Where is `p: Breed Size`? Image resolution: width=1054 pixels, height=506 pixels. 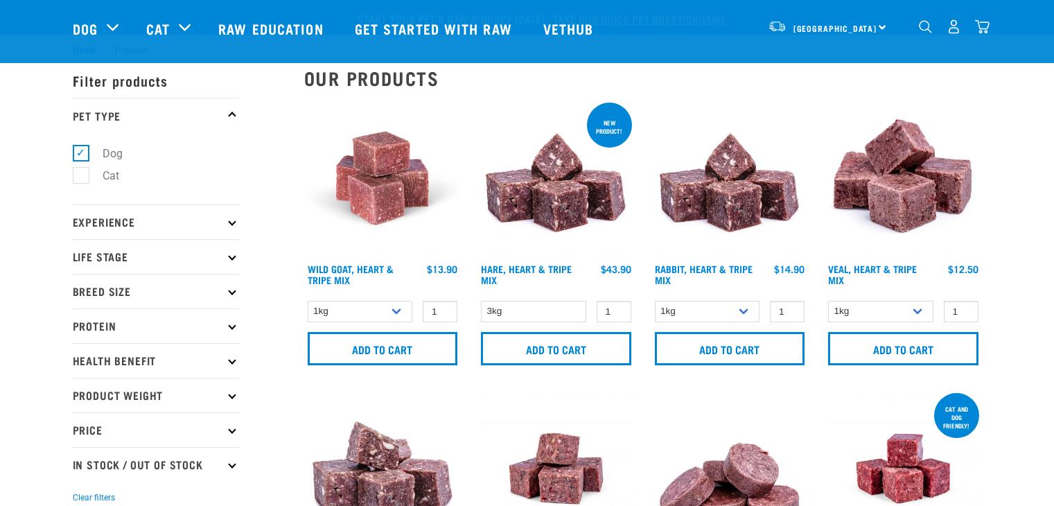 p: Breed Size is located at coordinates (156, 291).